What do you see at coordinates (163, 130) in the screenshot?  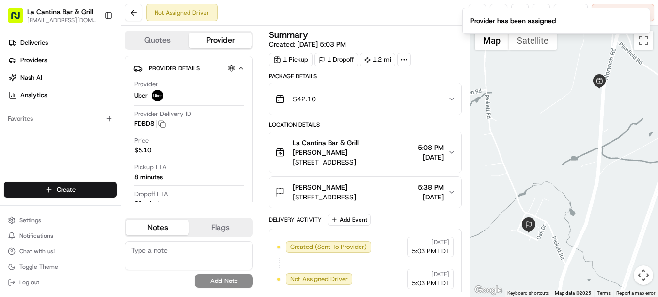 I see `button: See all` at bounding box center [163, 130].